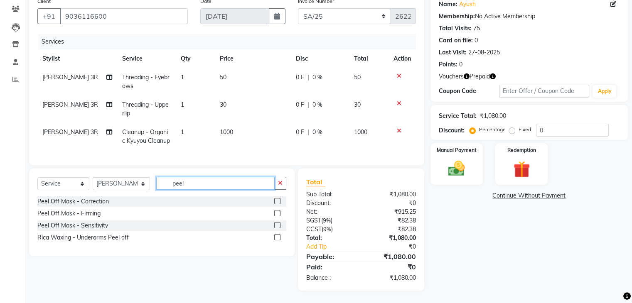 The height and width of the screenshot is (303, 632). What do you see at coordinates (524, 130) in the screenshot?
I see `label: Fixed` at bounding box center [524, 130].